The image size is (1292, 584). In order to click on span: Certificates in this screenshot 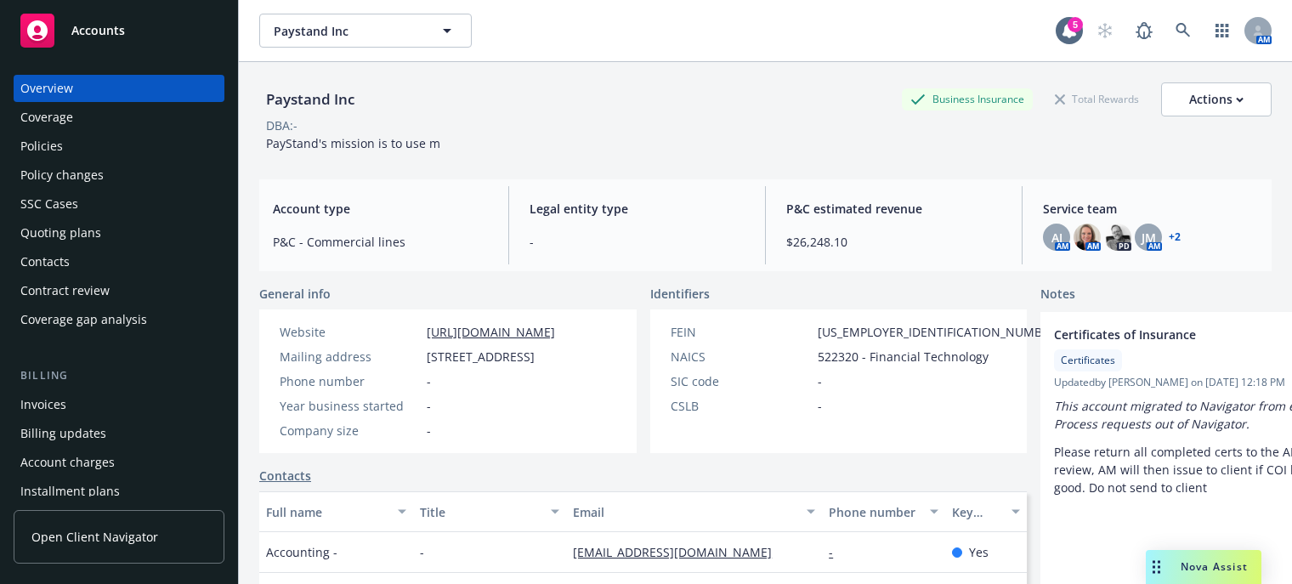, I will do `click(1088, 361)`.